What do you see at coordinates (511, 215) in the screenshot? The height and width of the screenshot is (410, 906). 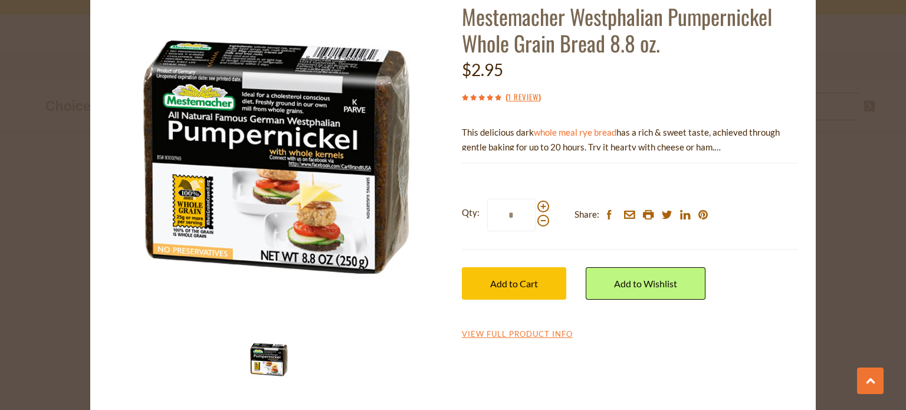 I see `input: Qty:` at bounding box center [511, 215].